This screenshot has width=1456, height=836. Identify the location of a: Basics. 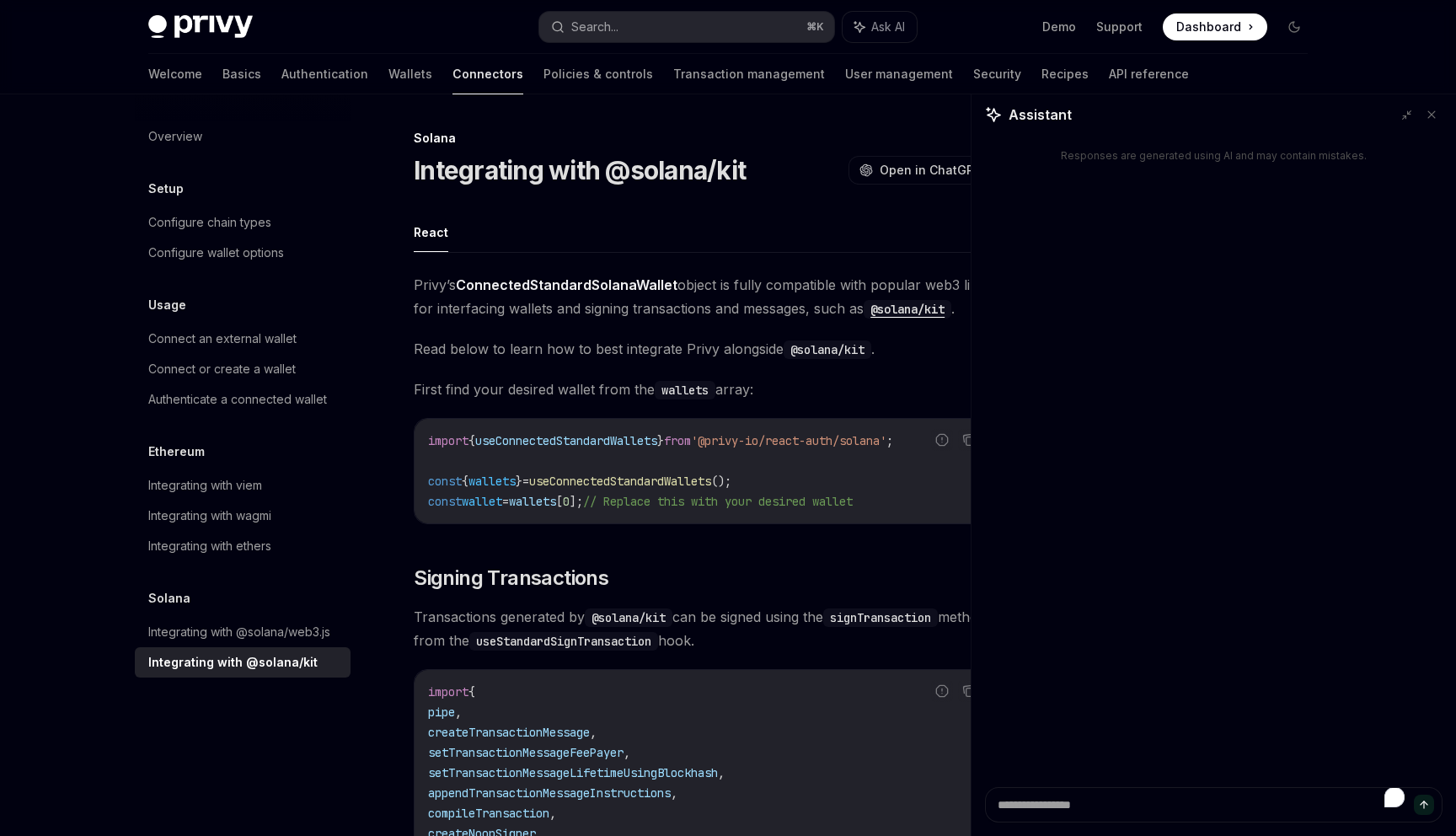
(242, 74).